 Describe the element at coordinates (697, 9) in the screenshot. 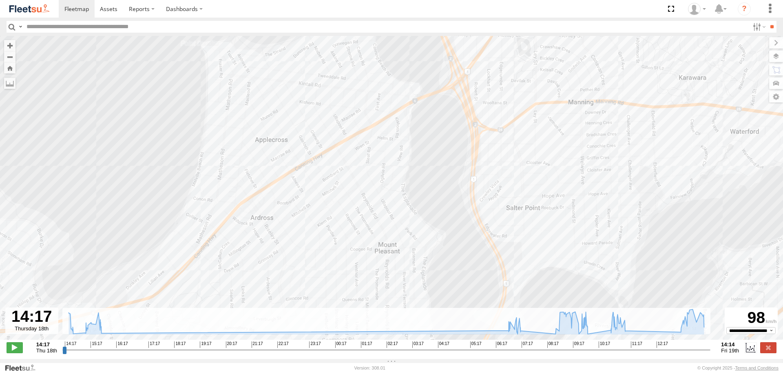

I see `div: Wayne Betts` at that location.